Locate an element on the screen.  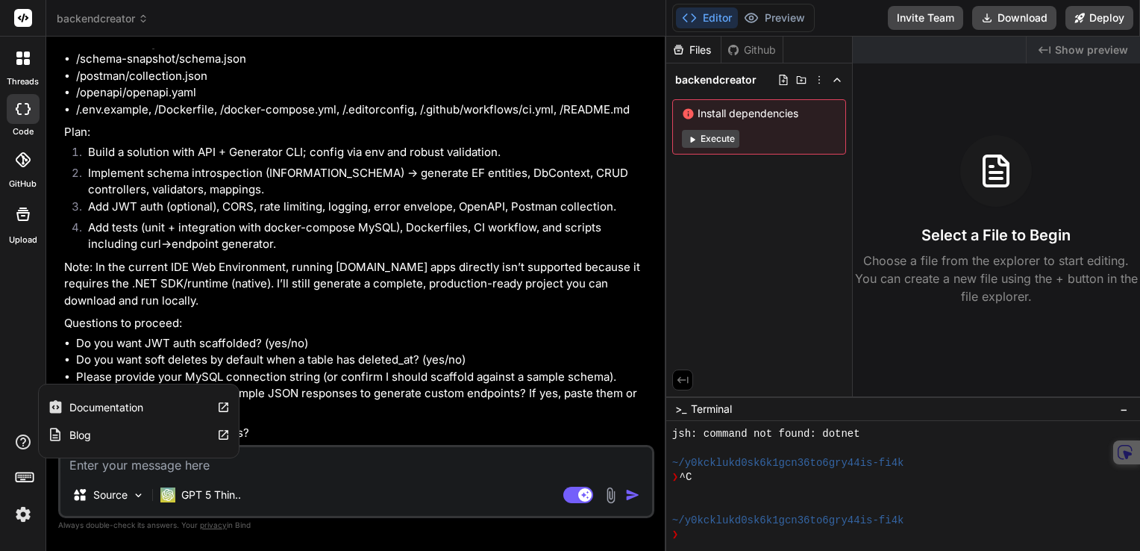
button: Download is located at coordinates (1014, 18).